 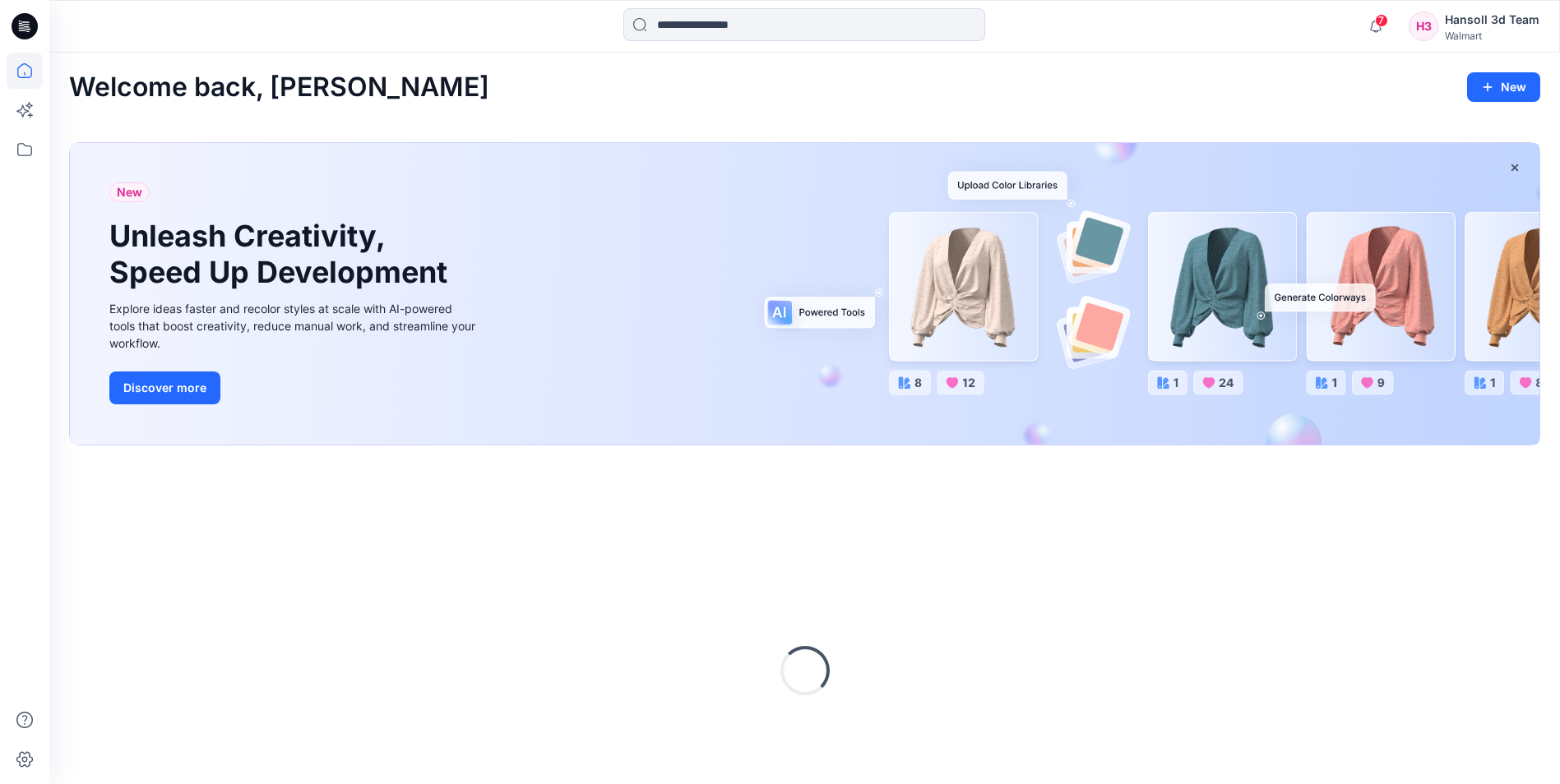 I want to click on div: Walmart, so click(x=1492, y=36).